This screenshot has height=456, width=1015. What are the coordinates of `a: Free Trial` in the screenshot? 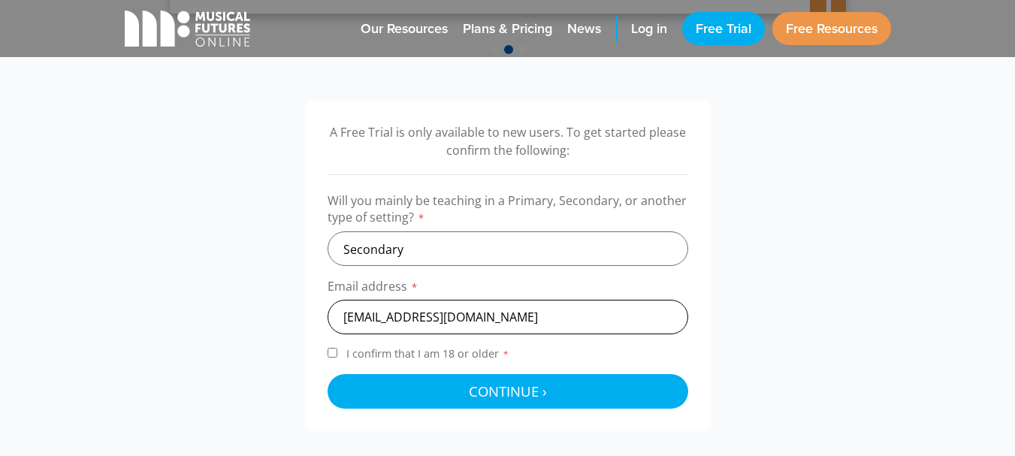 It's located at (723, 29).